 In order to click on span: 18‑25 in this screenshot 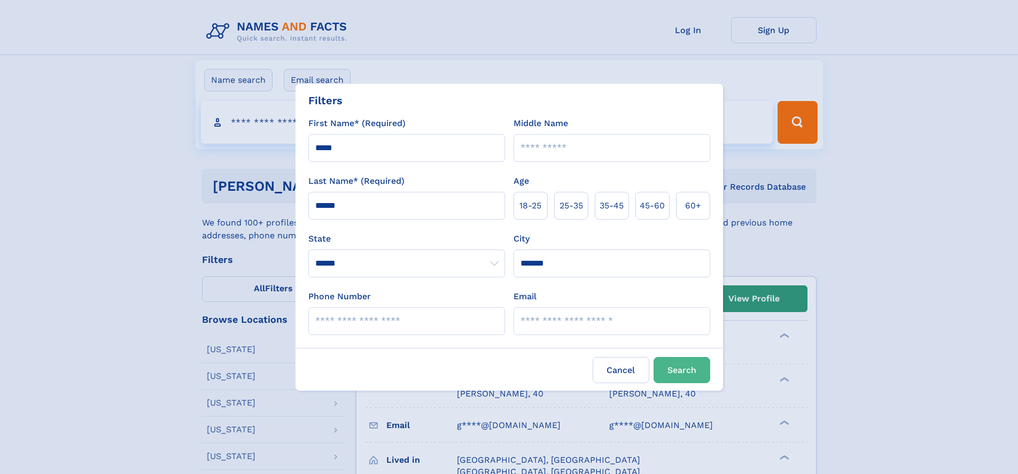, I will do `click(530, 206)`.